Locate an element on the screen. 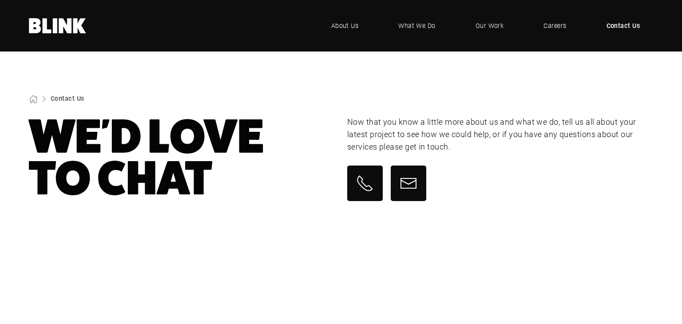 The height and width of the screenshot is (324, 682). span: Careers is located at coordinates (555, 26).